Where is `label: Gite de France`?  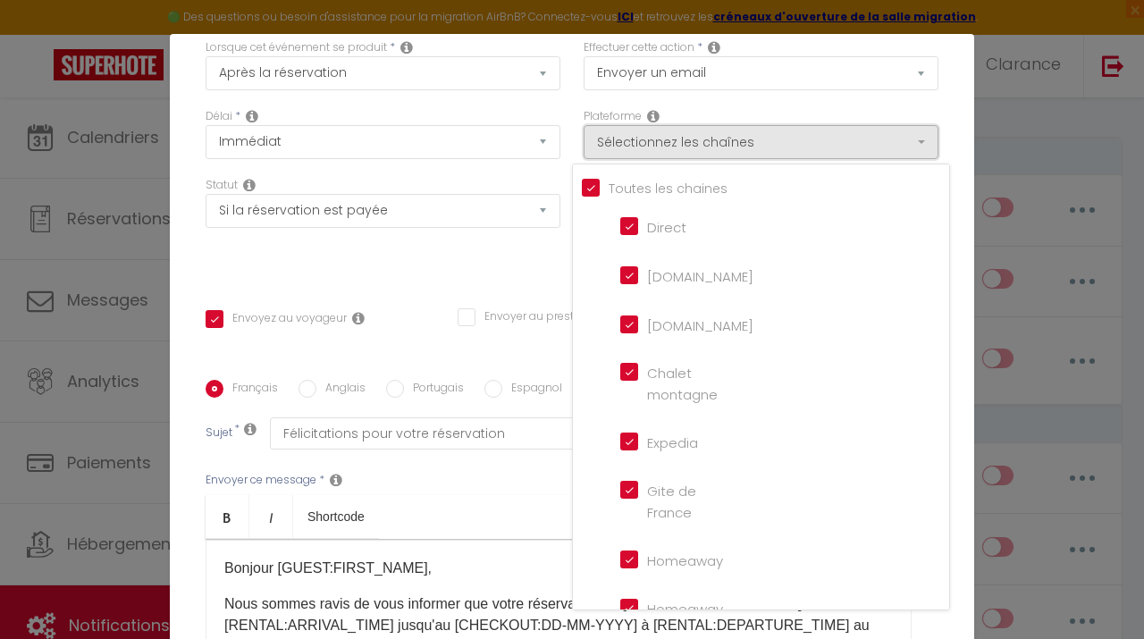
label: Gite de France is located at coordinates (677, 501).